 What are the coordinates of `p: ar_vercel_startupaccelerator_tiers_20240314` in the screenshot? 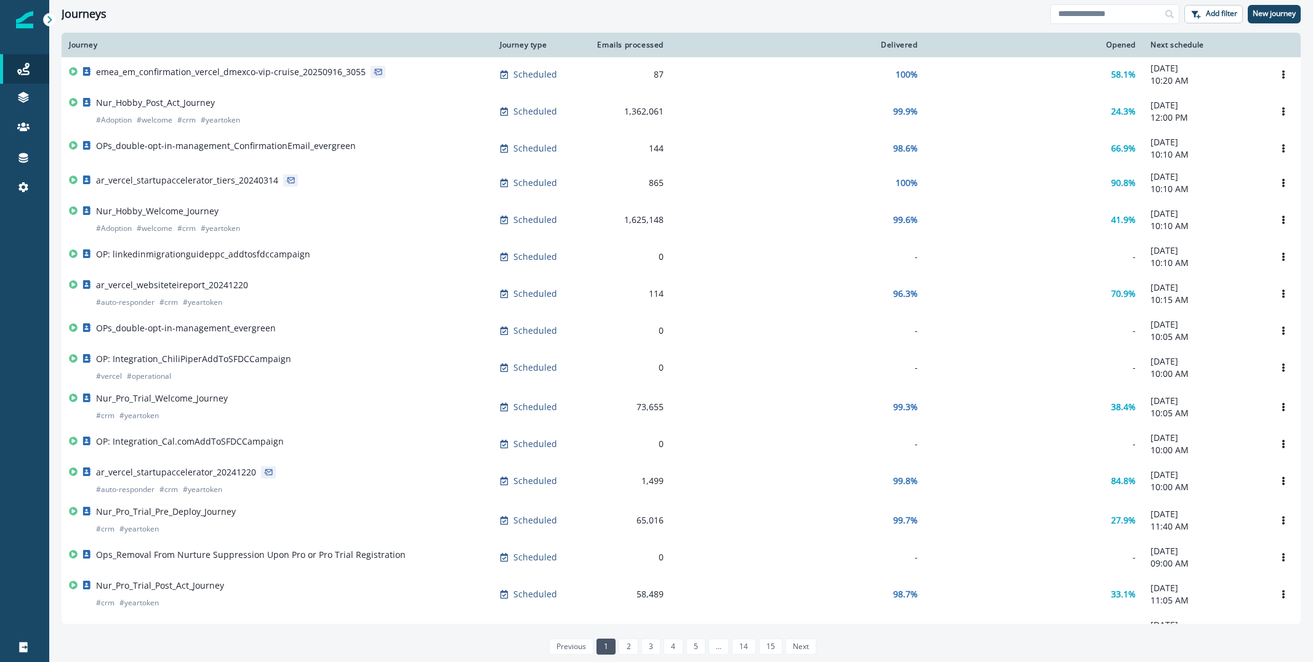 It's located at (187, 180).